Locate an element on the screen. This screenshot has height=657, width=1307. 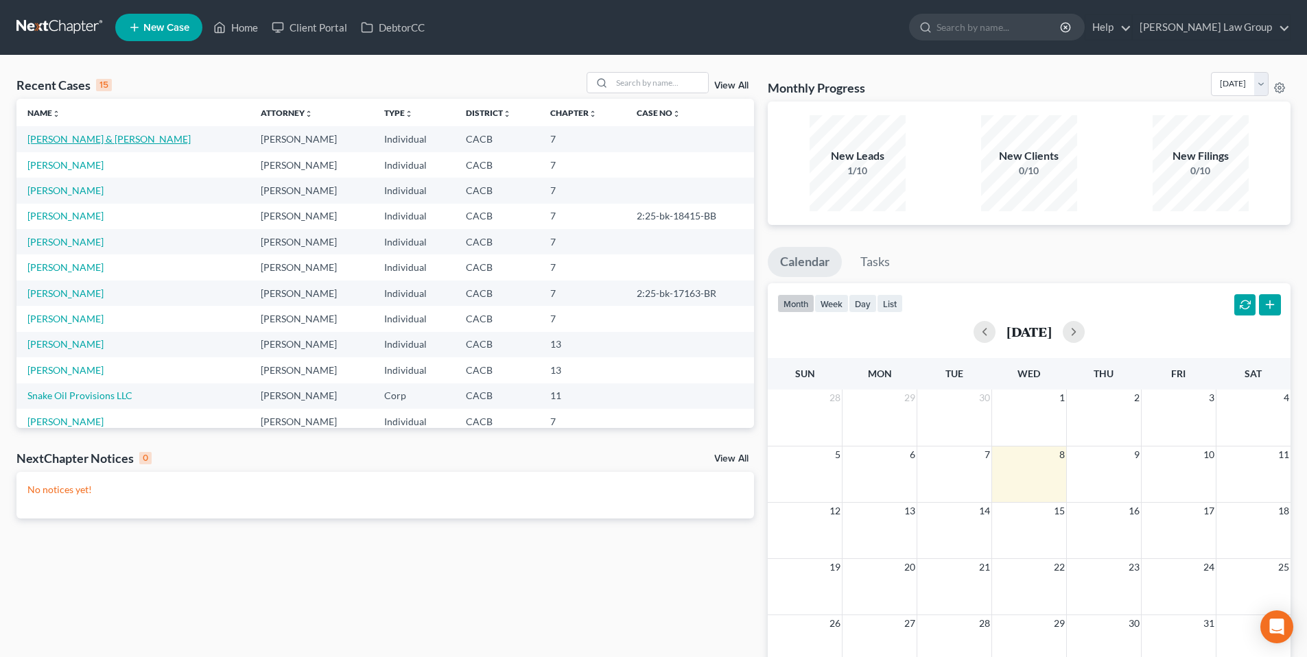
span: 14 is located at coordinates (985, 511).